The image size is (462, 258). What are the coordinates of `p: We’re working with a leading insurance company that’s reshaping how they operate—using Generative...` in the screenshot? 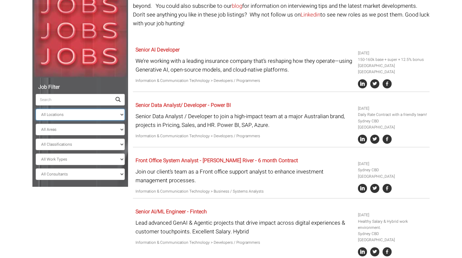 It's located at (244, 65).